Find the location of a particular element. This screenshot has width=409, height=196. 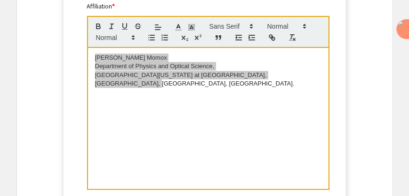

mat-label: Affiliation is located at coordinates (101, 6).